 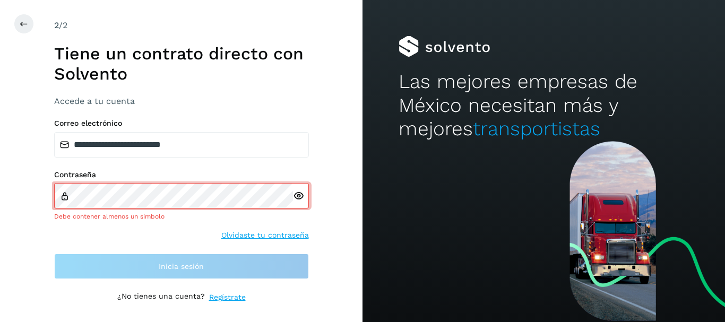 What do you see at coordinates (181, 123) in the screenshot?
I see `label: Correo electrónico` at bounding box center [181, 123].